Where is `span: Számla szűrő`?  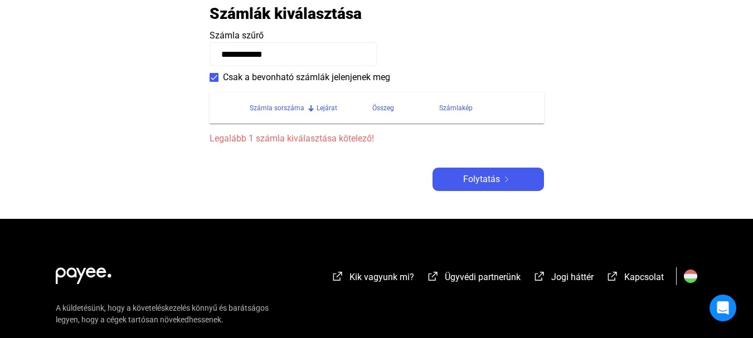 span: Számla szűrő is located at coordinates (236, 35).